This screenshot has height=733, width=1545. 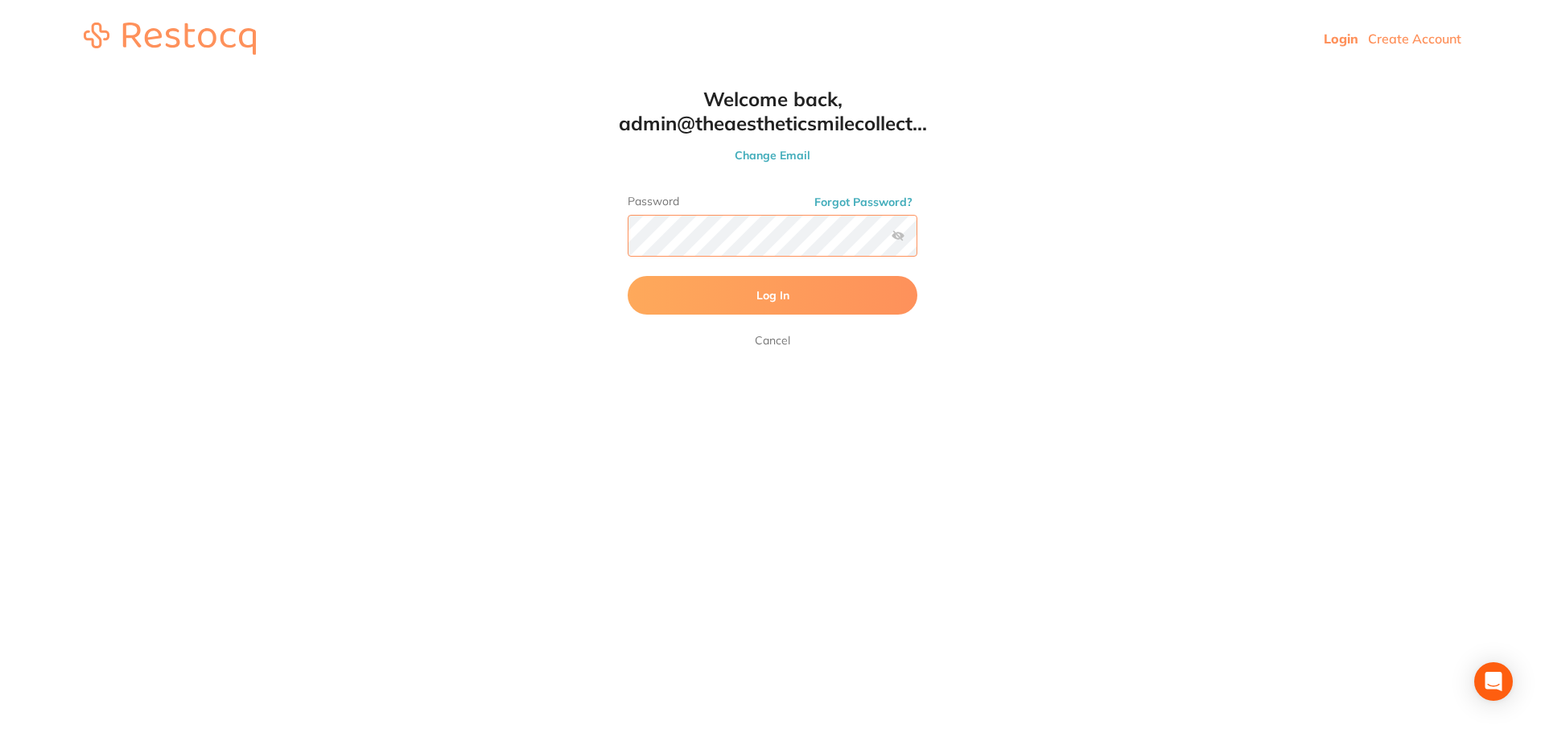 What do you see at coordinates (772, 201) in the screenshot?
I see `label: Password` at bounding box center [772, 201].